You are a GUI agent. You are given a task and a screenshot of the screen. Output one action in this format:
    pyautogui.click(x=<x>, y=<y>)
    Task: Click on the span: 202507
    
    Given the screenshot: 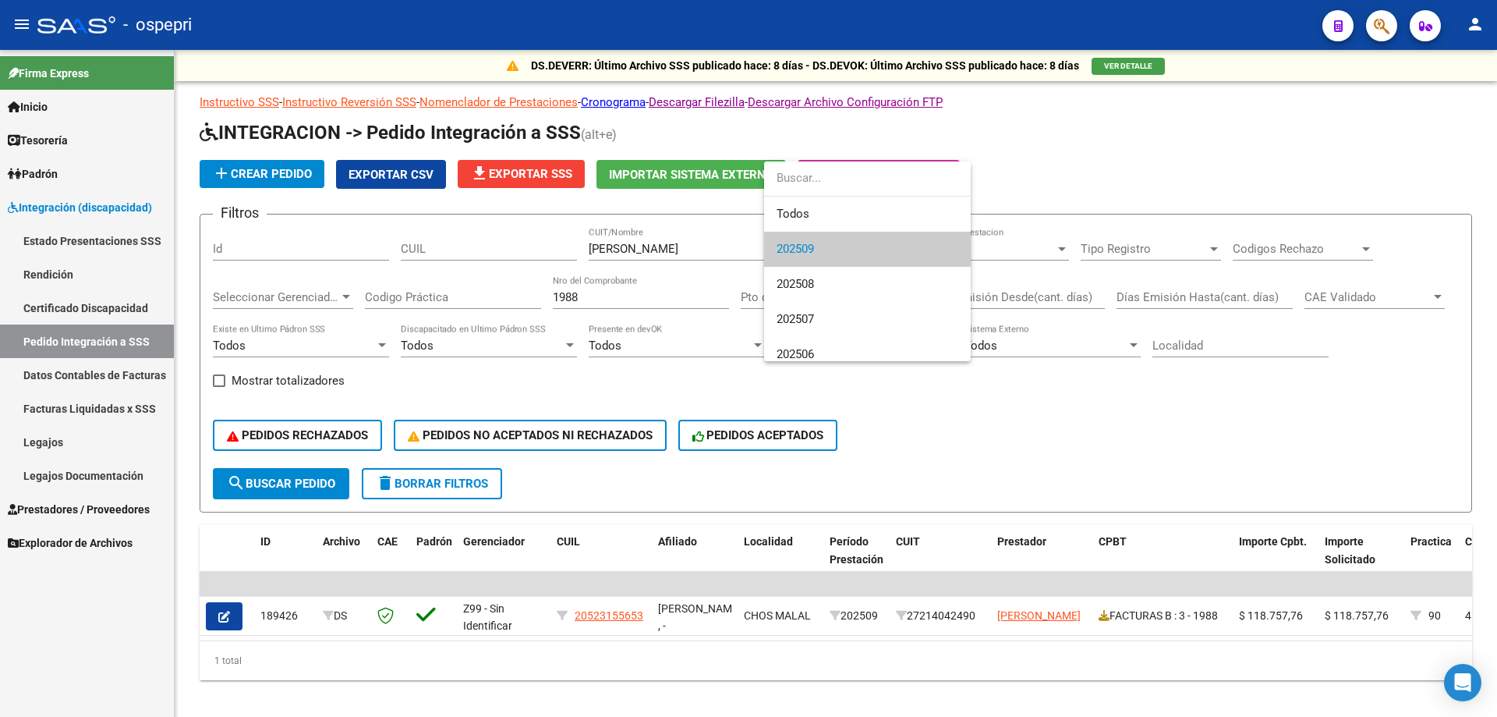 What is the action you would take?
    pyautogui.click(x=795, y=319)
    